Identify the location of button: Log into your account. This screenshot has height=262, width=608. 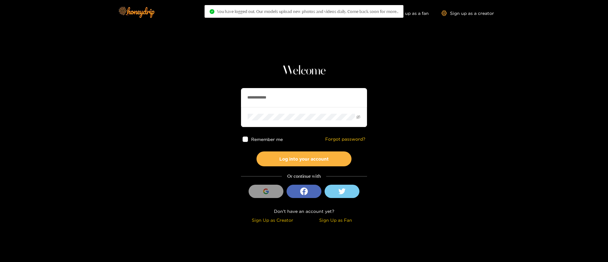
(304, 159).